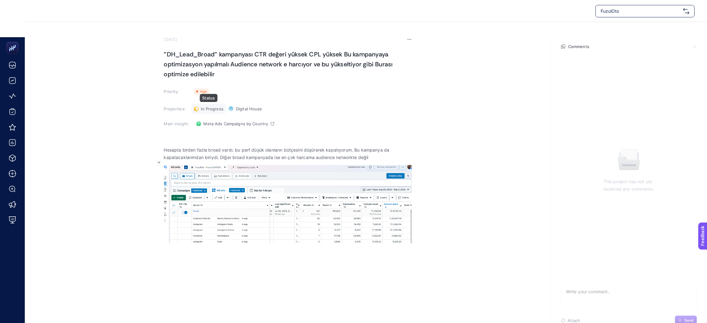 This screenshot has width=707, height=323. Describe the element at coordinates (579, 46) in the screenshot. I see `h4: Comments` at that location.